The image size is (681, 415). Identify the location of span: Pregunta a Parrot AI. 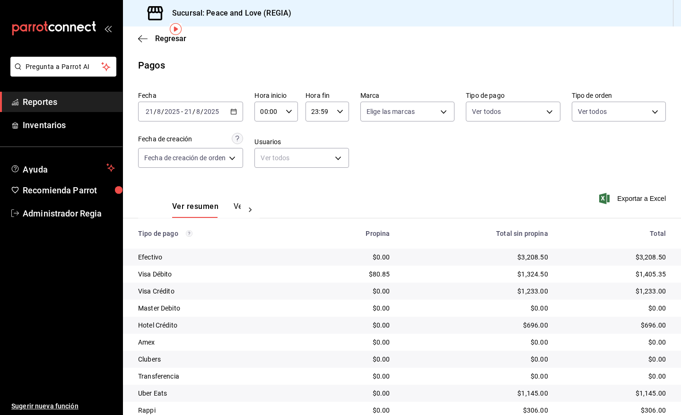
(63, 67).